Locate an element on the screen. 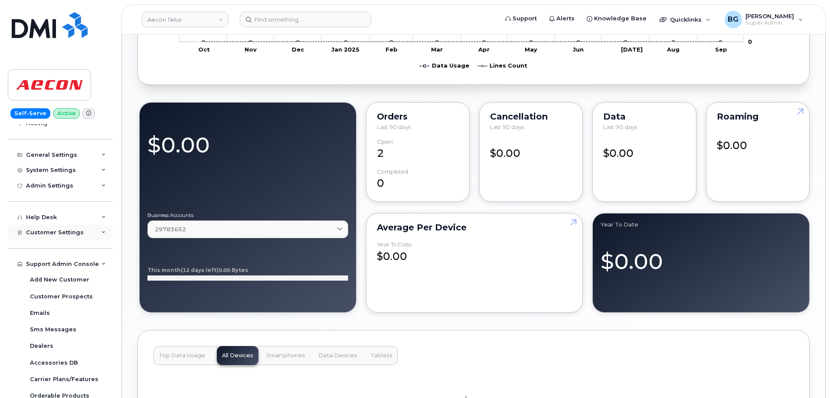 The height and width of the screenshot is (398, 830). span: Knowledge Base is located at coordinates (620, 19).